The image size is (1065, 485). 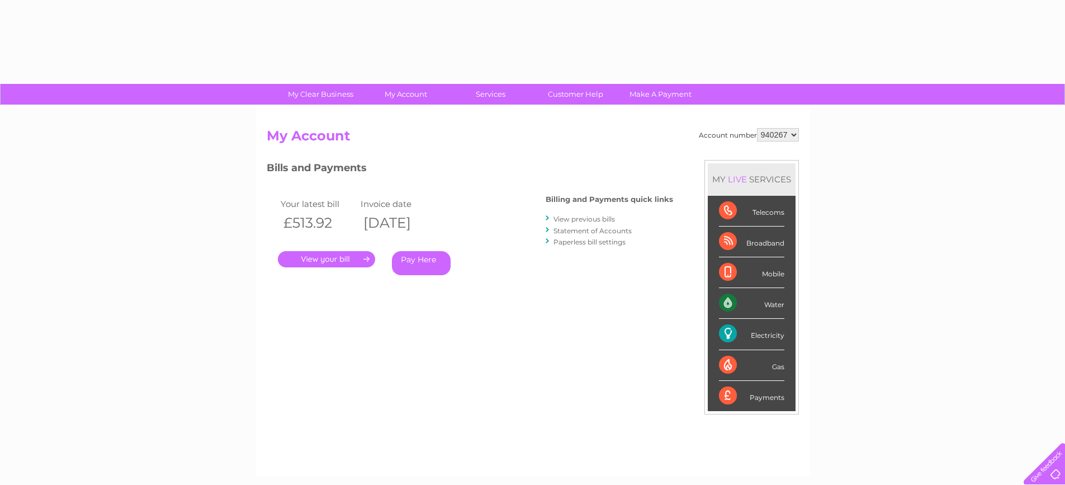 What do you see at coordinates (737, 179) in the screenshot?
I see `div: LIVE` at bounding box center [737, 179].